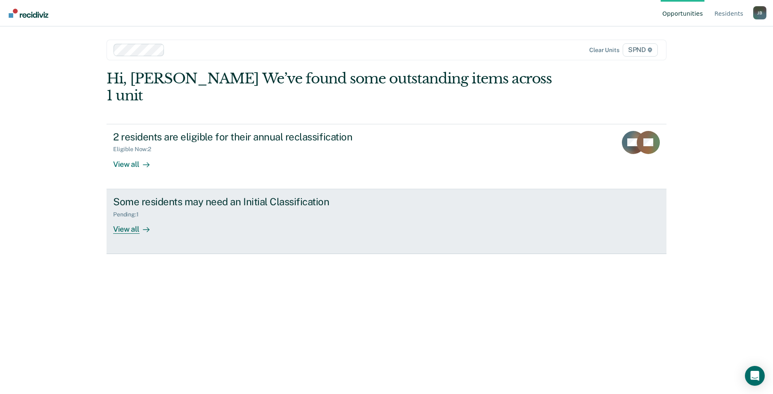 The image size is (773, 394). What do you see at coordinates (258, 202) in the screenshot?
I see `div: Some residents may need an Initial Classification` at bounding box center [258, 202].